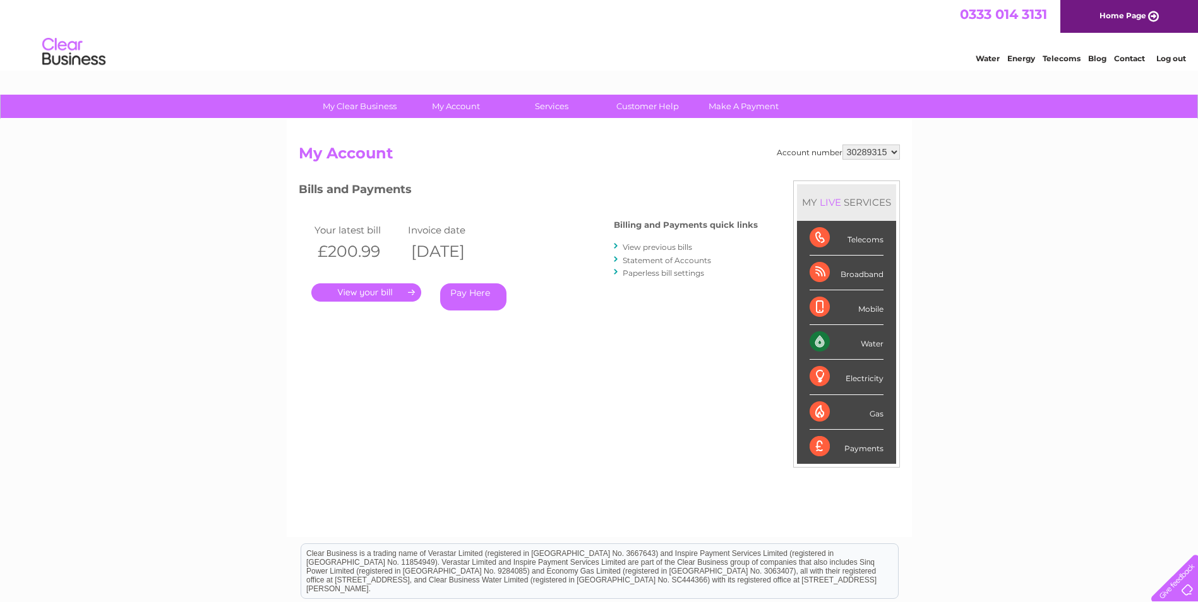  I want to click on a: Services, so click(551, 106).